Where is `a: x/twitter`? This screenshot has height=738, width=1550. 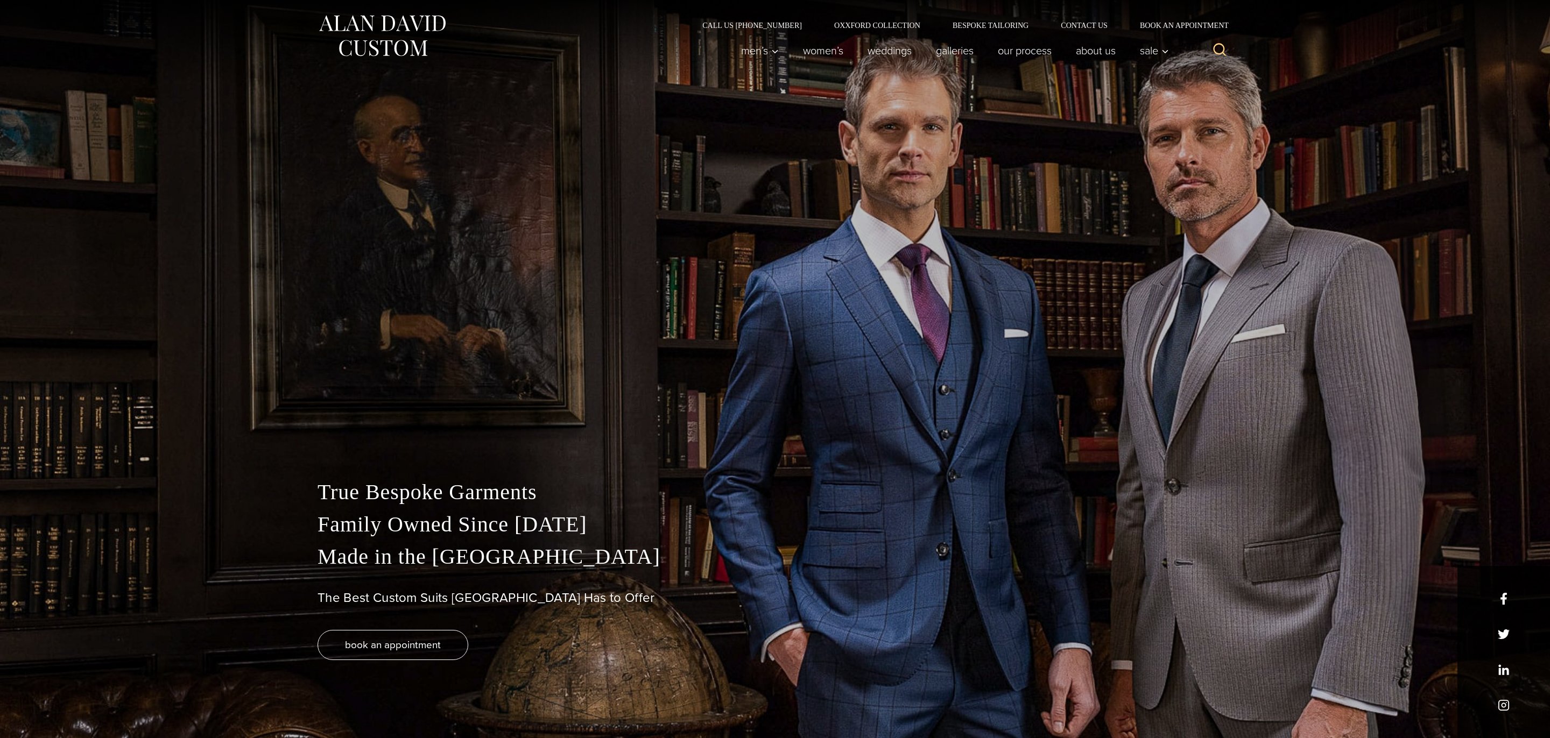 a: x/twitter is located at coordinates (1503, 634).